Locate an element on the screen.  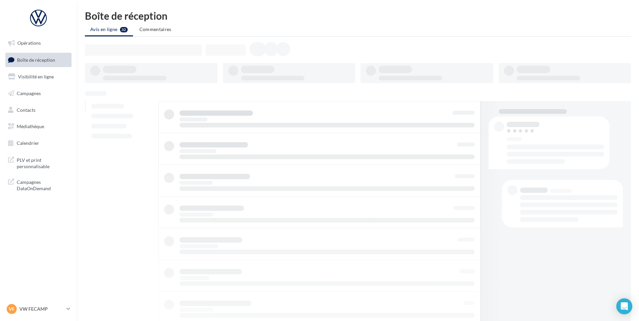
span: Médiathèque is located at coordinates (30, 126).